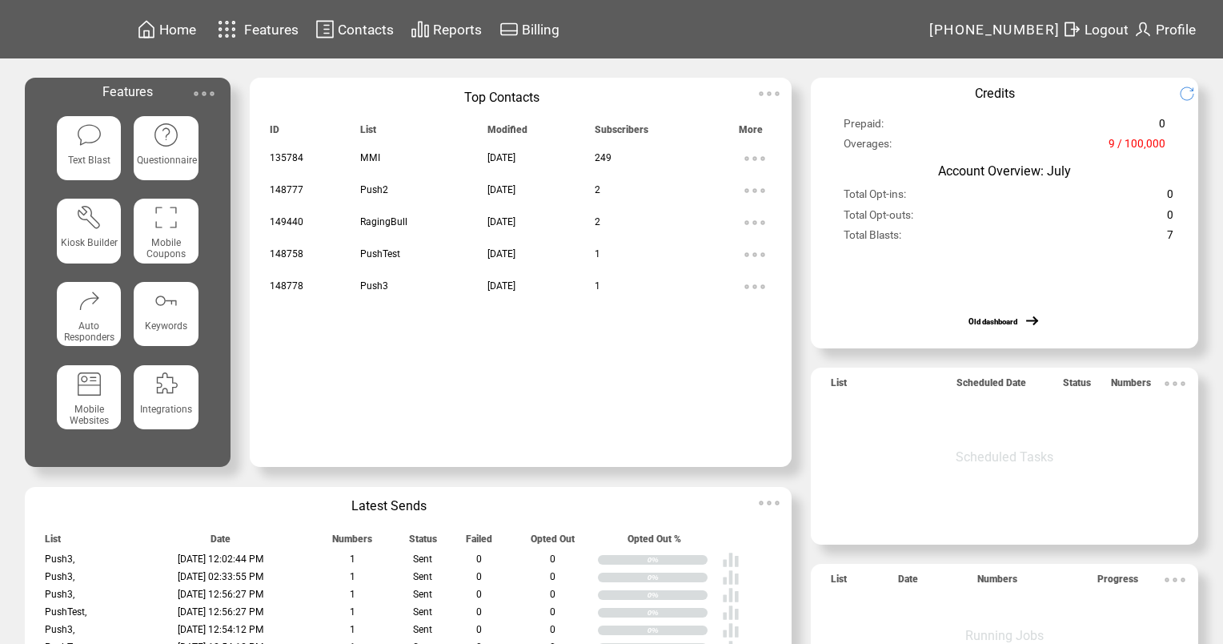 Image resolution: width=1223 pixels, height=644 pixels. Describe the element at coordinates (1005, 635) in the screenshot. I see `span: Running Jobs` at that location.